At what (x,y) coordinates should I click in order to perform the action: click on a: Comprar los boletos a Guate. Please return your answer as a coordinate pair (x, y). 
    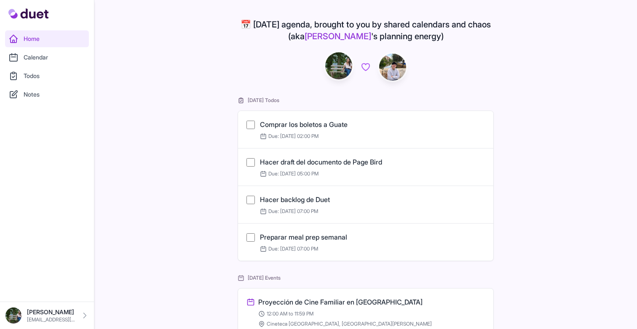
    Looking at the image, I should click on (304, 124).